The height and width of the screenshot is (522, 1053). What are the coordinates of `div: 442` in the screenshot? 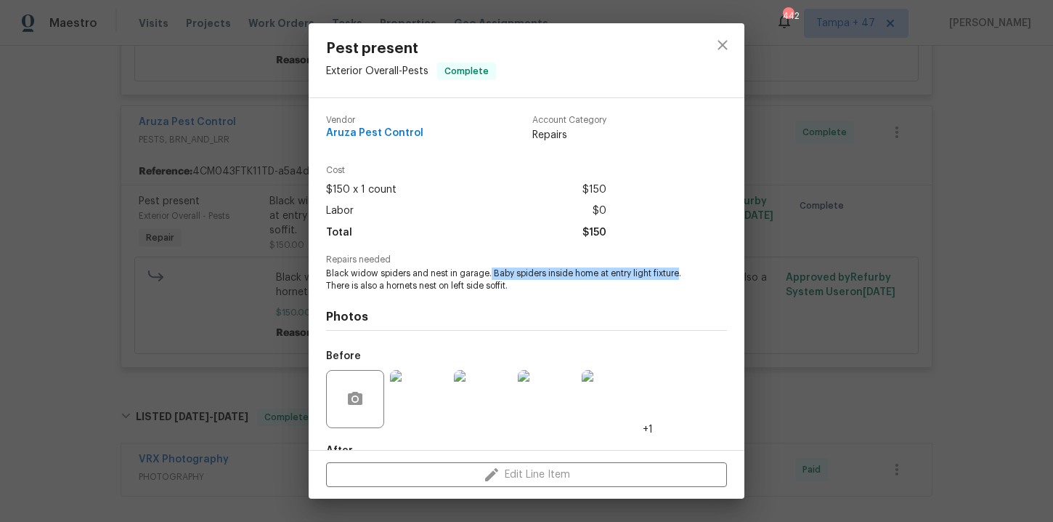 It's located at (788, 16).